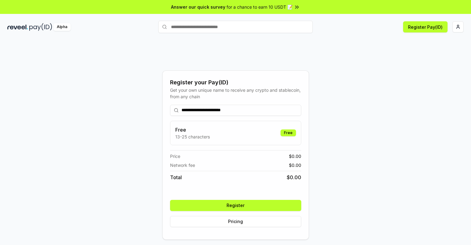 The height and width of the screenshot is (245, 471). Describe the element at coordinates (176, 177) in the screenshot. I see `span: Total` at that location.